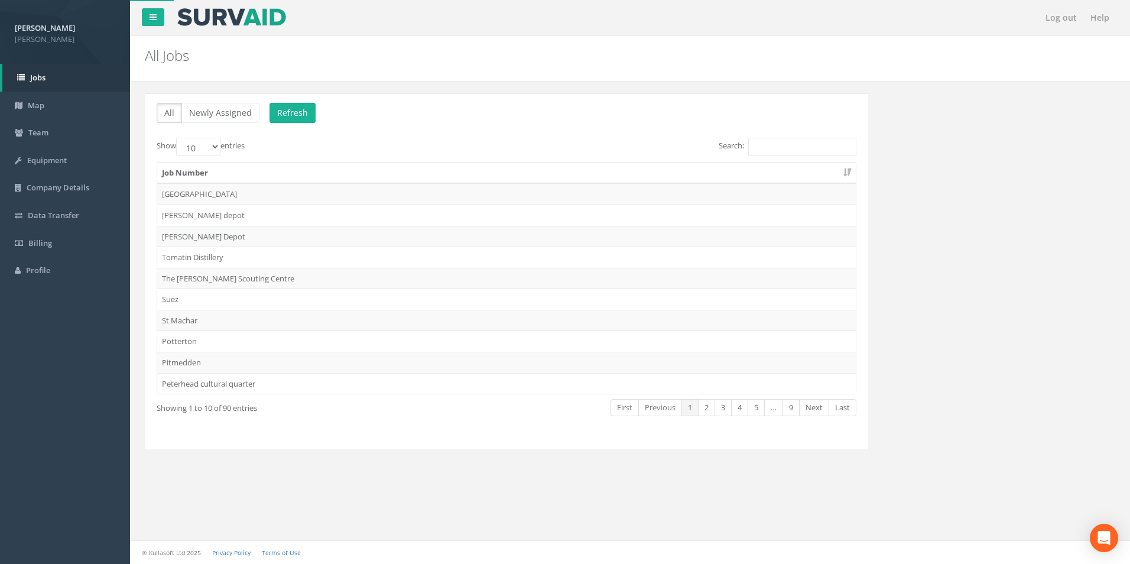  I want to click on a: 9, so click(791, 407).